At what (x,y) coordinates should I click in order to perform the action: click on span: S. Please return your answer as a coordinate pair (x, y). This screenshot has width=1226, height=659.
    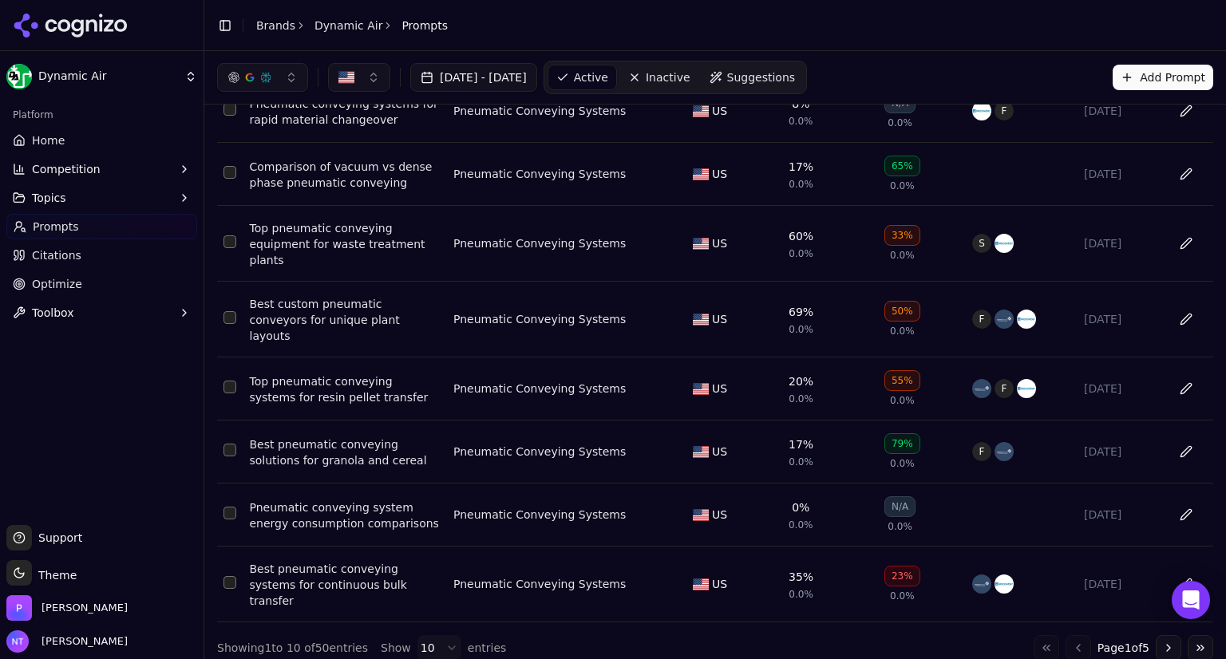
    Looking at the image, I should click on (982, 244).